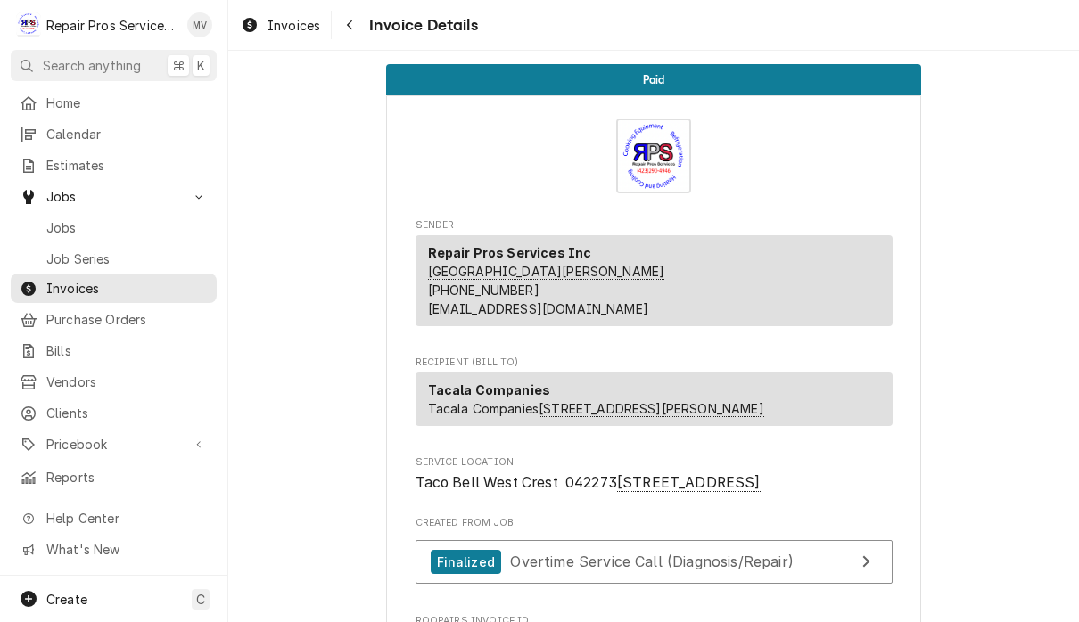 Image resolution: width=1079 pixels, height=622 pixels. Describe the element at coordinates (113, 549) in the screenshot. I see `a: Go to What's New` at that location.